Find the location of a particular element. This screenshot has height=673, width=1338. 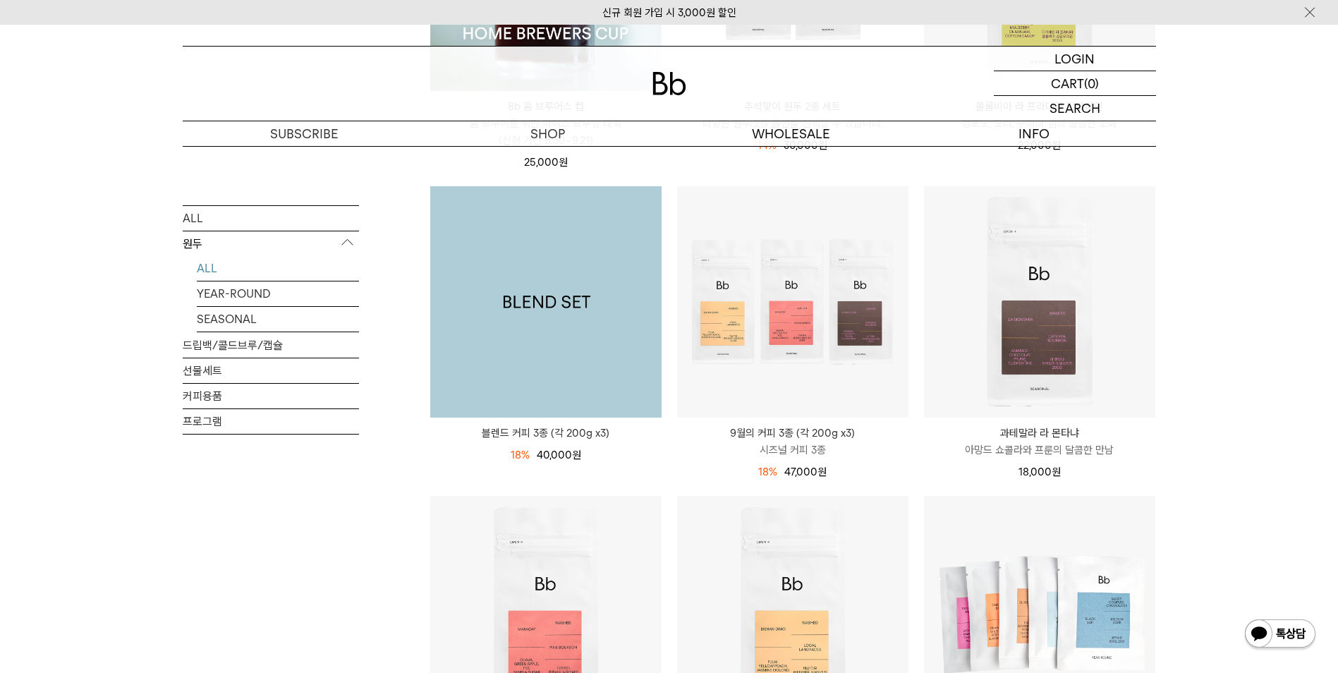

p: 과테말라 라 몬타냐 is located at coordinates (1040, 433).